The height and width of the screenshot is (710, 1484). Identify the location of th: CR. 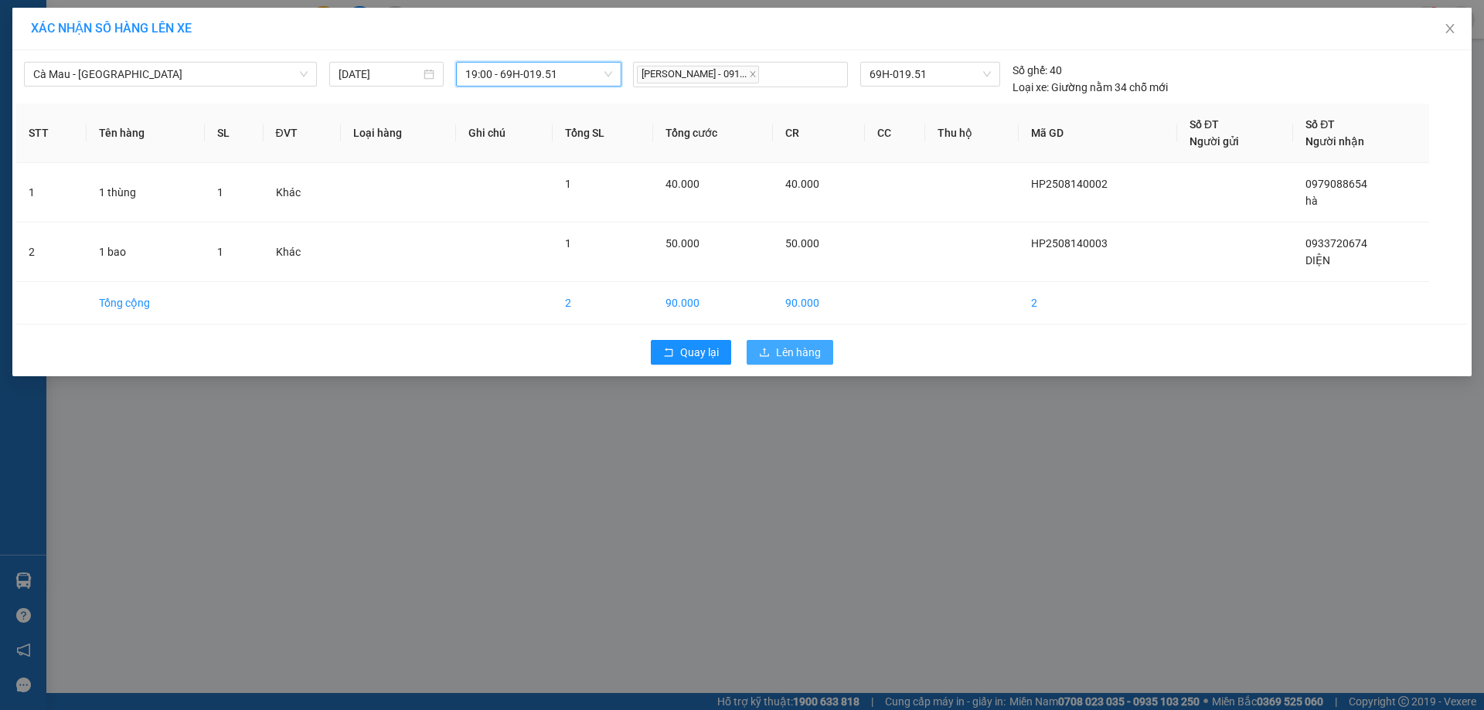
(819, 133).